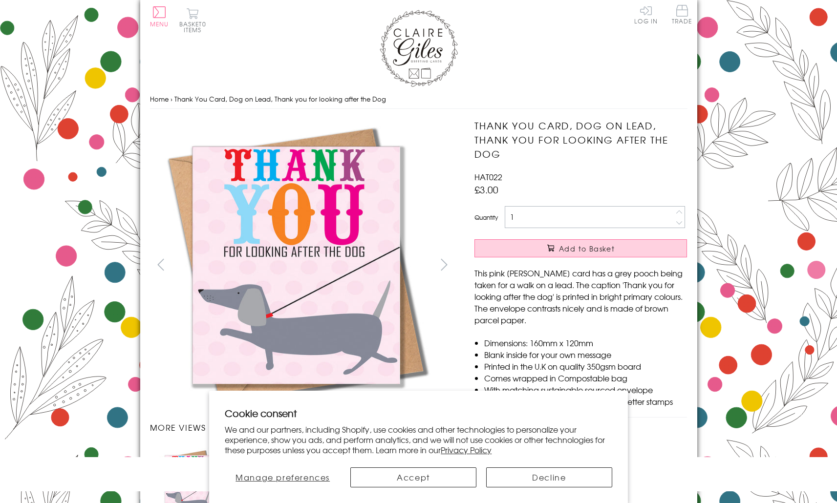 The height and width of the screenshot is (503, 837). I want to click on h1: Thank You Card, Dog on Lead, Thank you for looking after the Dog, so click(580, 140).